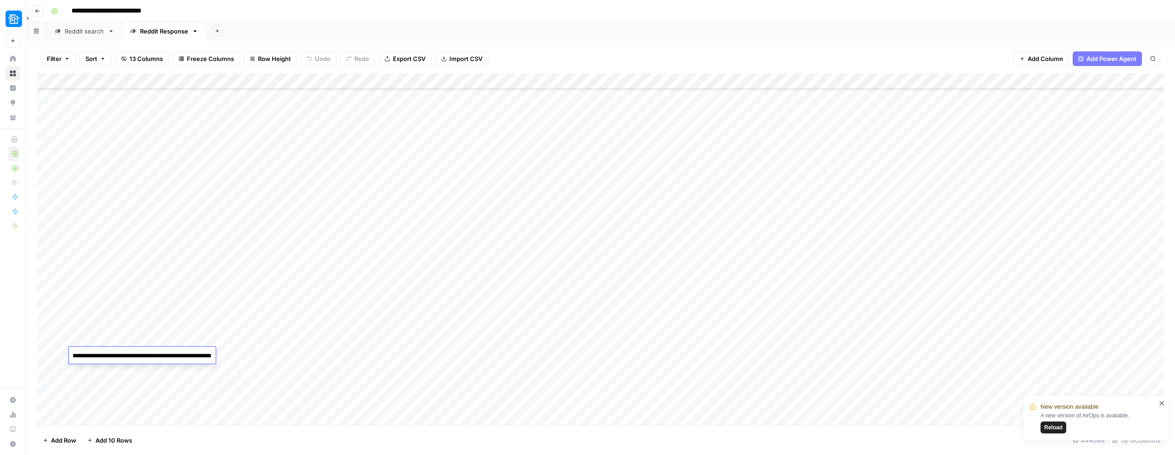  I want to click on span: Sort, so click(91, 59).